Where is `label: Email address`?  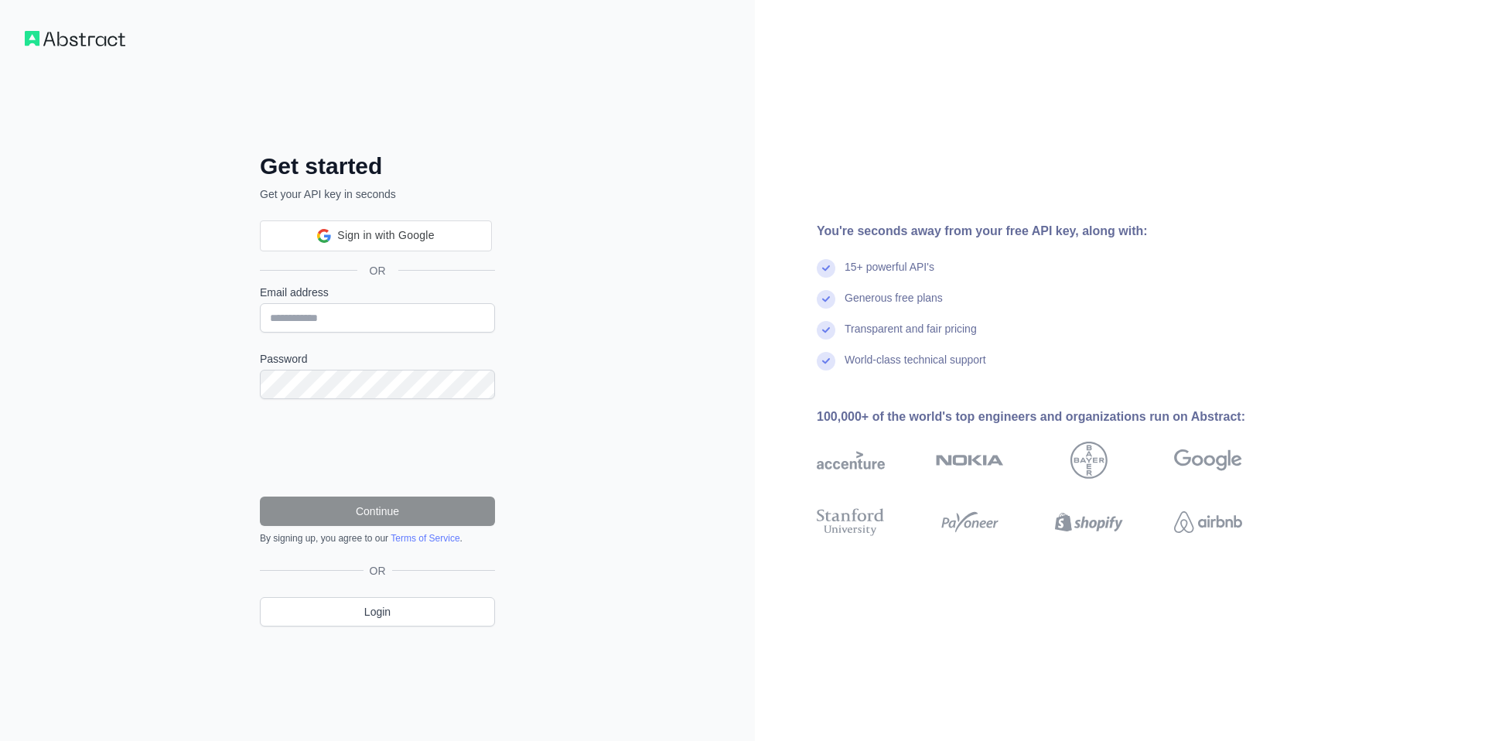 label: Email address is located at coordinates (377, 292).